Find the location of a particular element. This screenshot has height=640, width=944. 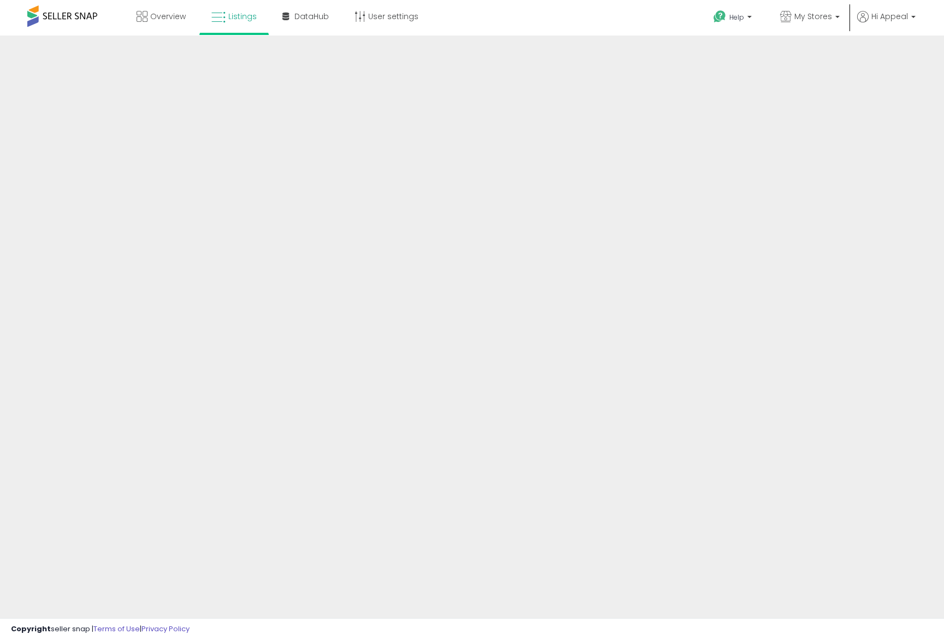

span: Hi Appeal is located at coordinates (889, 16).